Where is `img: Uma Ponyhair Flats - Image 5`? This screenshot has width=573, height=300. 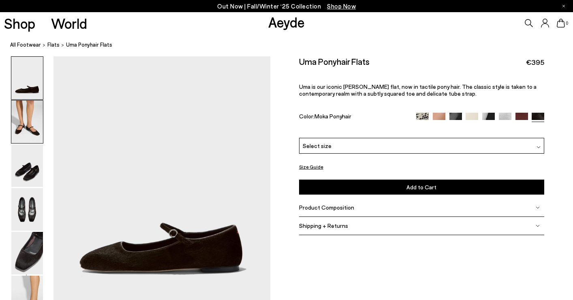
img: Uma Ponyhair Flats - Image 5 is located at coordinates (27, 253).